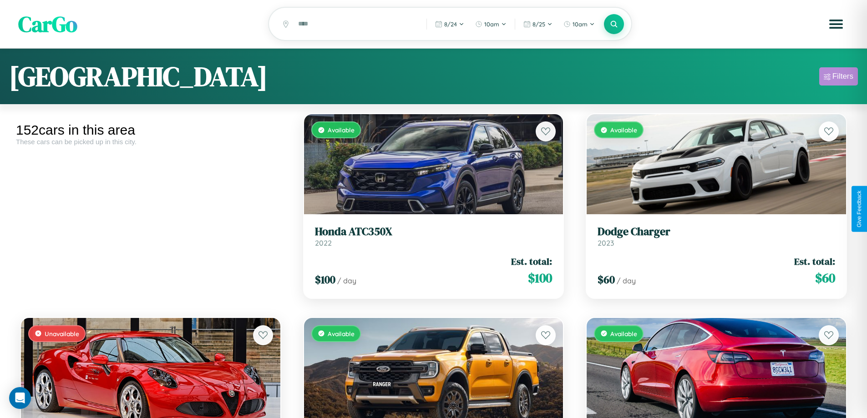 The width and height of the screenshot is (867, 418). Describe the element at coordinates (434, 236) in the screenshot. I see `a: Honda ATC350X2022` at that location.